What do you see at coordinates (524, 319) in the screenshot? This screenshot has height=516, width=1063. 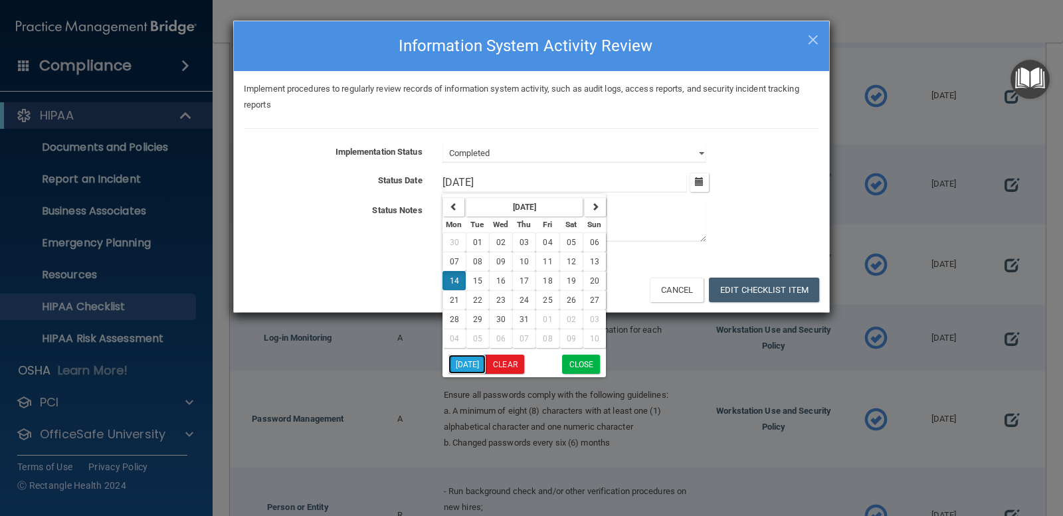 I see `span: 31` at bounding box center [524, 319].